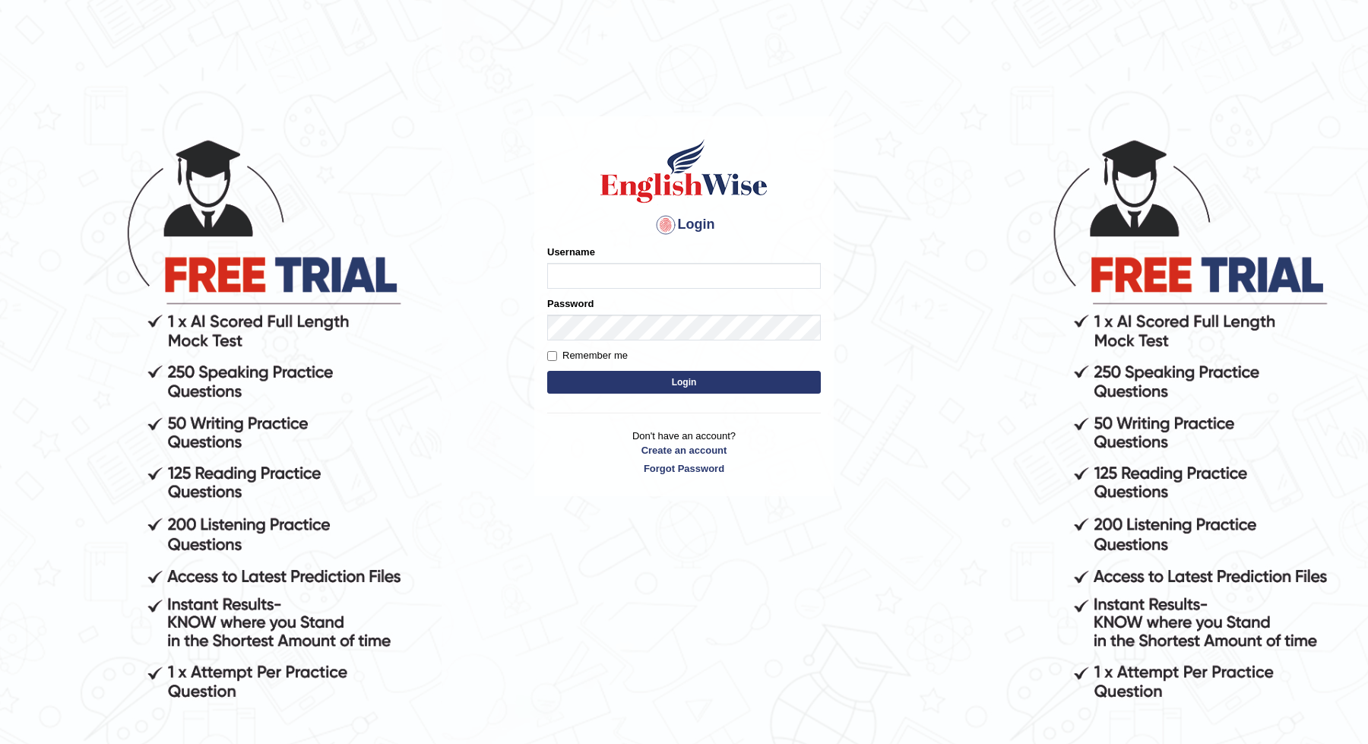  I want to click on label: Password, so click(570, 303).